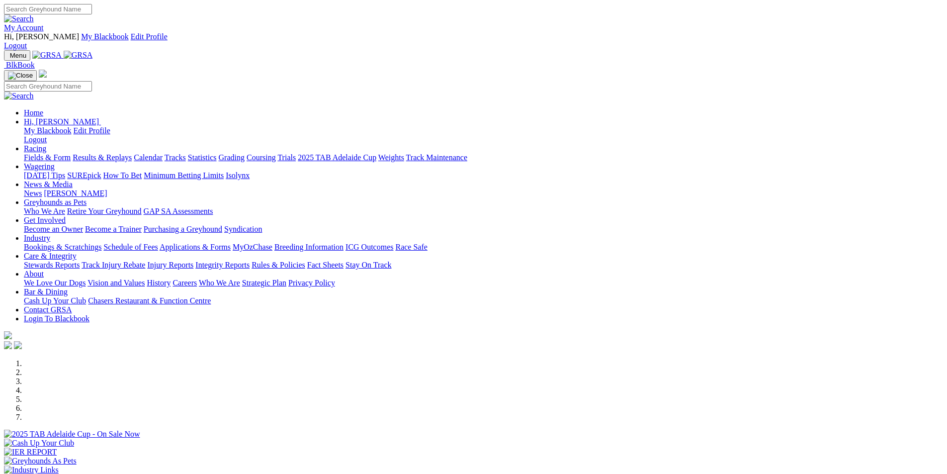 This screenshot has width=947, height=474. What do you see at coordinates (84, 175) in the screenshot?
I see `a: SUREpick` at bounding box center [84, 175].